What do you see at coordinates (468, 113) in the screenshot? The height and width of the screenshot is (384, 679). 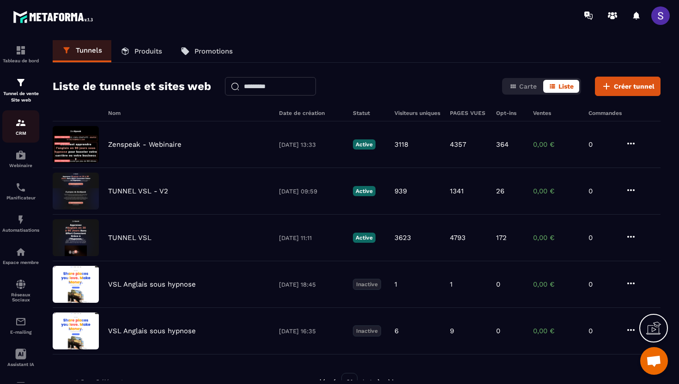 I see `h6: PAGES VUES` at bounding box center [468, 113].